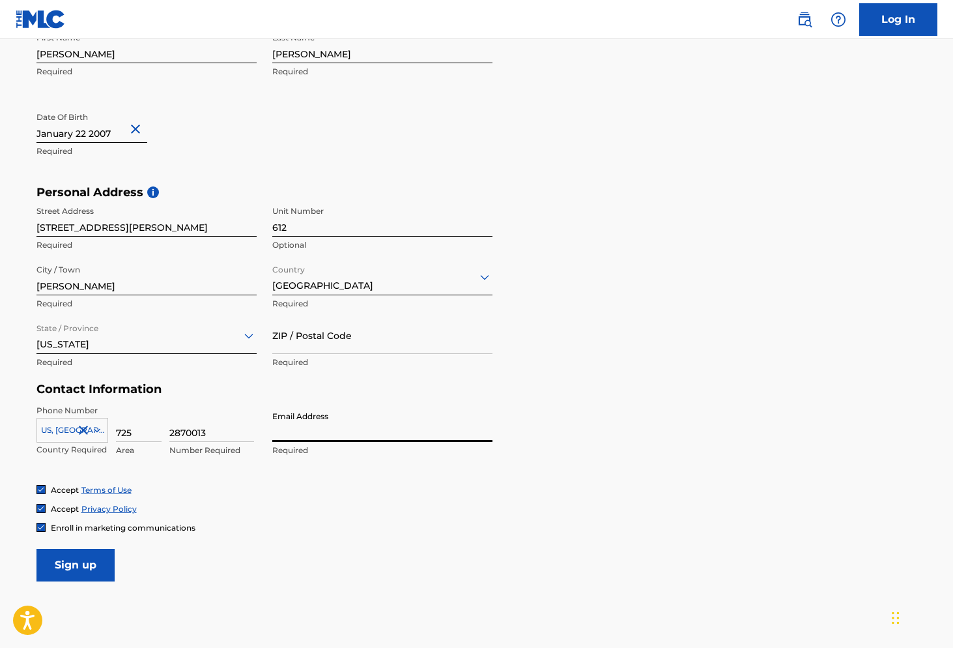 The width and height of the screenshot is (953, 648). What do you see at coordinates (67, 324) in the screenshot?
I see `label: State / Province` at bounding box center [67, 324].